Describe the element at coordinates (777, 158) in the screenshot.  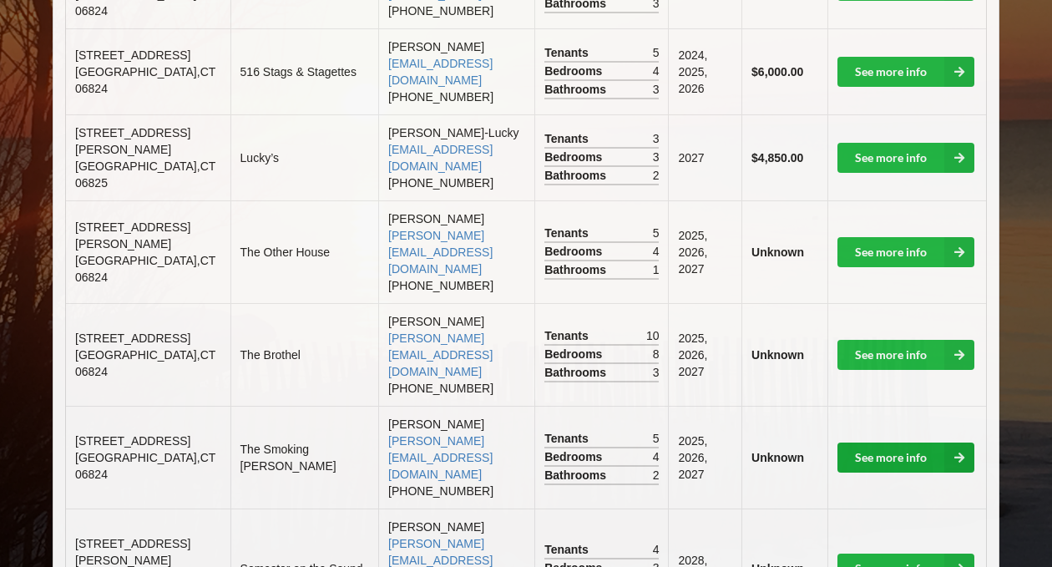
I see `b: $4,850.00` at that location.